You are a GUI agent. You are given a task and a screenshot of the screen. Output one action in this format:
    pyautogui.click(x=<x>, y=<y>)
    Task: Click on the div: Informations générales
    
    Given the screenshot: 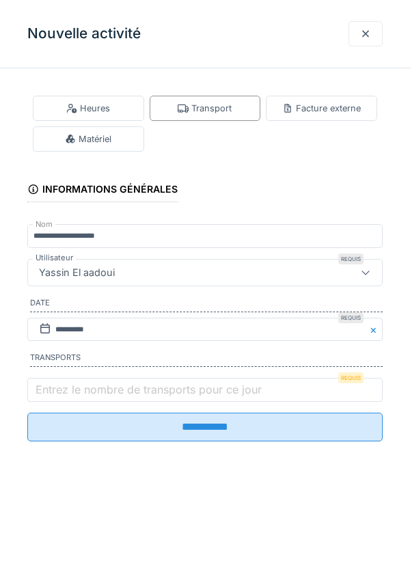 What is the action you would take?
    pyautogui.click(x=103, y=191)
    